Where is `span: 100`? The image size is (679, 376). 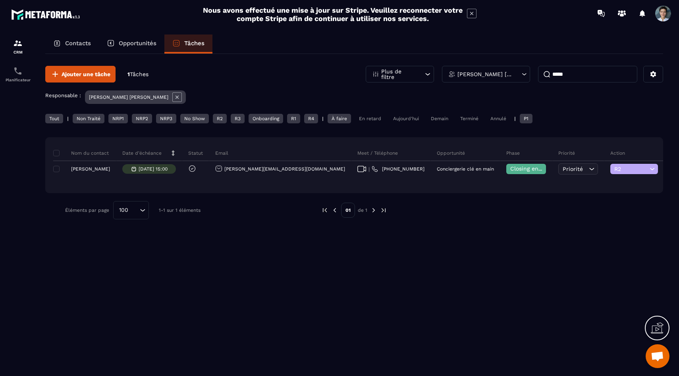 span: 100 is located at coordinates (124, 210).